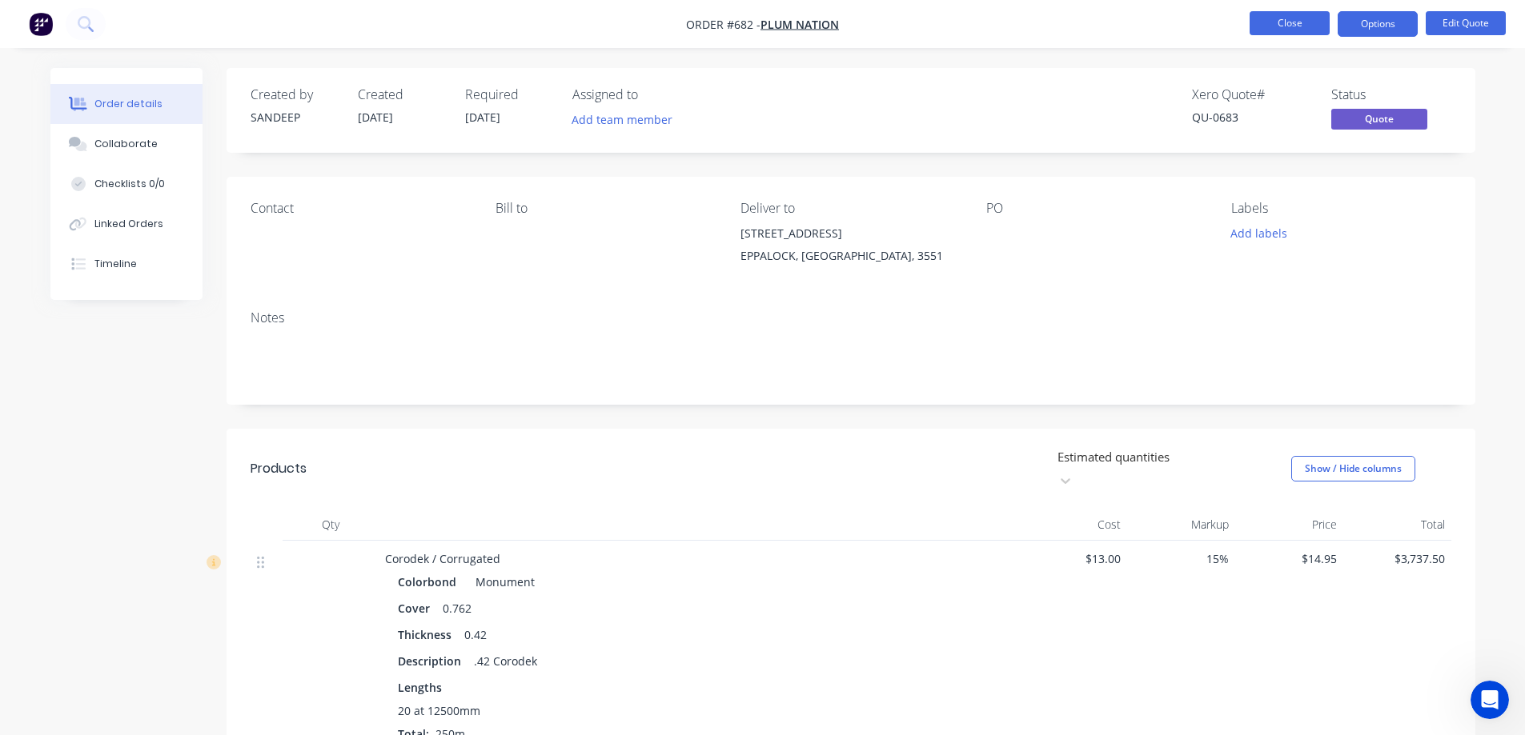  Describe the element at coordinates (851, 318) in the screenshot. I see `div: Notes` at that location.